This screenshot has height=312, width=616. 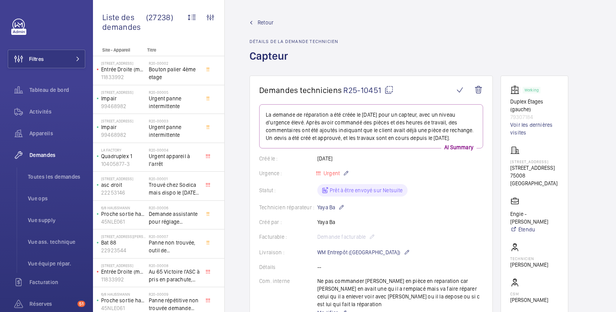 I want to click on button: Filtres, so click(x=46, y=59).